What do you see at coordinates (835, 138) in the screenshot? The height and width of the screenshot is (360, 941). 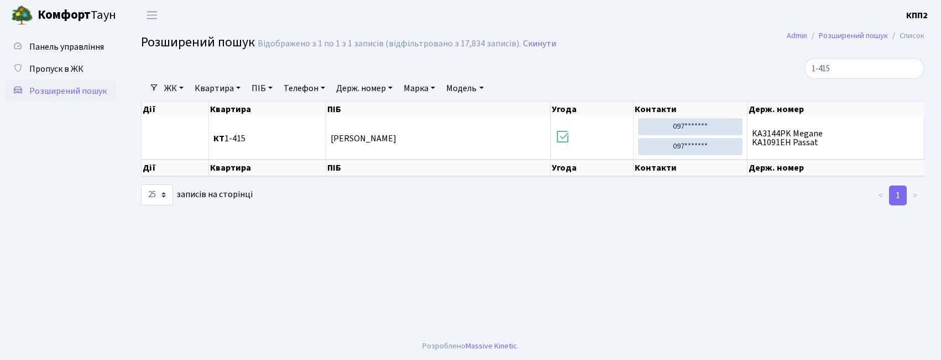 I see `span: KA3144PK Megane KA1091EH Passat` at bounding box center [835, 138].